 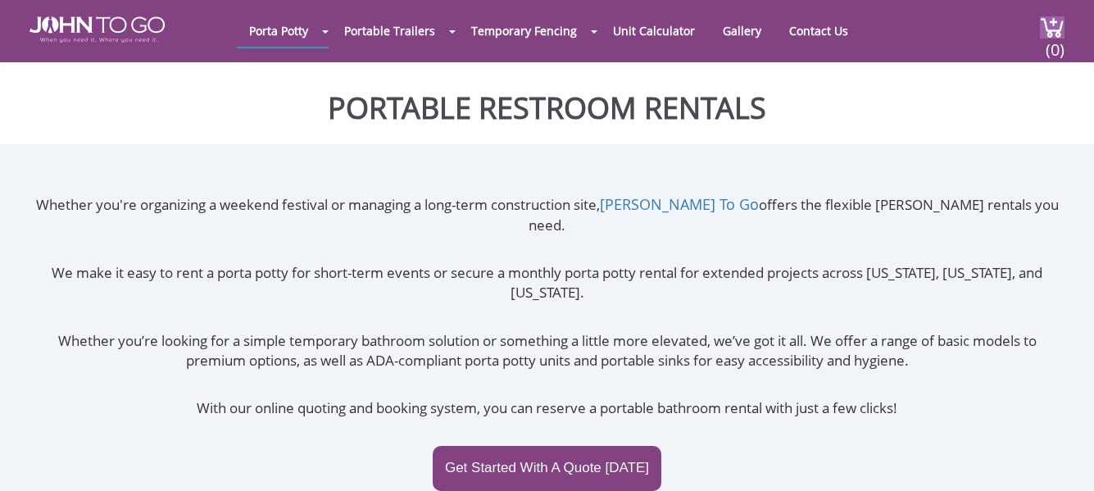 What do you see at coordinates (1053, 27) in the screenshot?
I see `img: cart a` at bounding box center [1053, 27].